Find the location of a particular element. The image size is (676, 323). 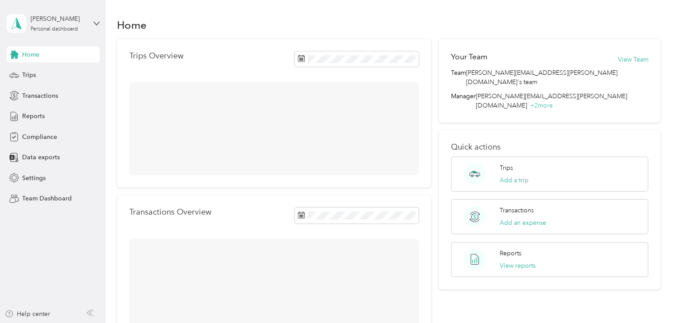

span: Data exports is located at coordinates (41, 157).